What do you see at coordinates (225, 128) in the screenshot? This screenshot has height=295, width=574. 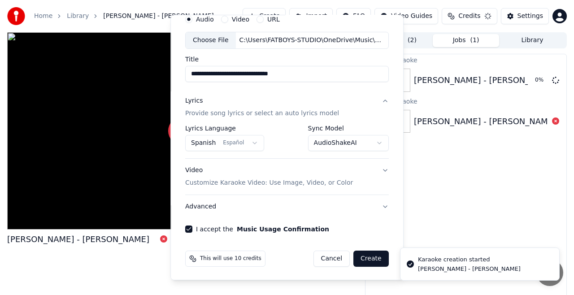 I see `label: Lyrics Language` at bounding box center [225, 128].